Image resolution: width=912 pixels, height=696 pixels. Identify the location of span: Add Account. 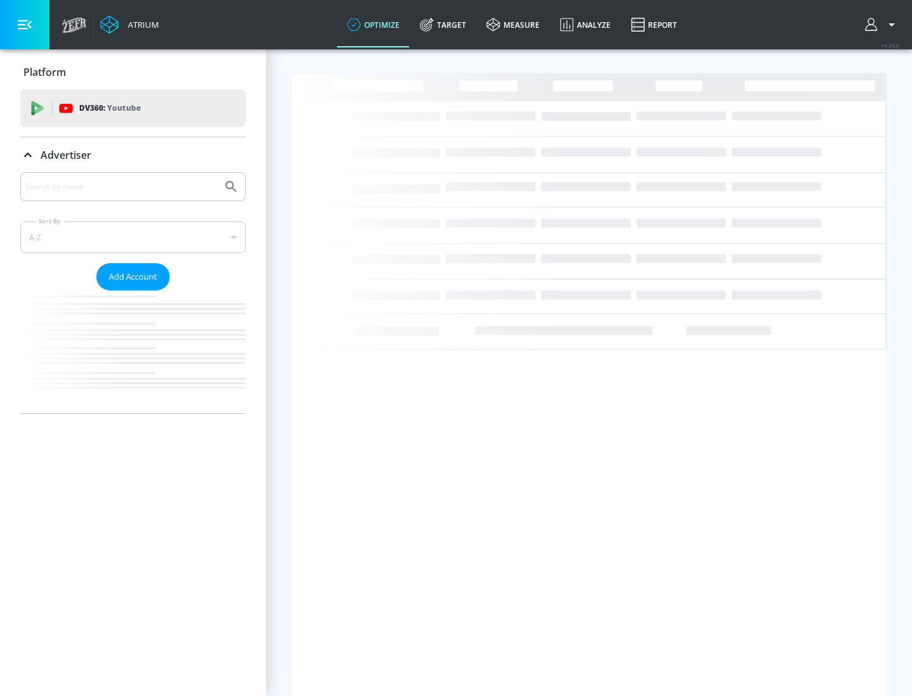
(133, 277).